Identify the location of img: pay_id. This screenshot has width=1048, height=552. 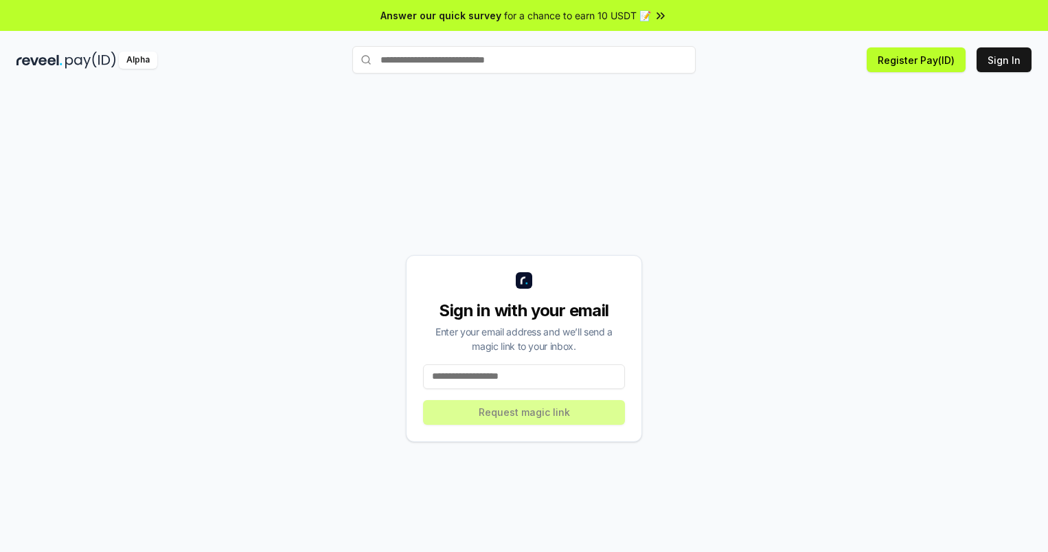
(91, 60).